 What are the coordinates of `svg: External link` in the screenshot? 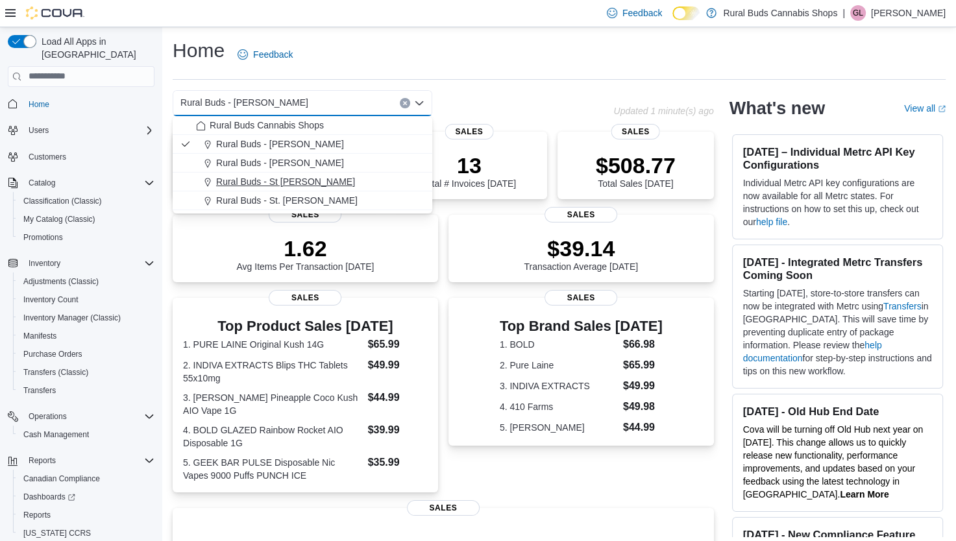 It's located at (942, 109).